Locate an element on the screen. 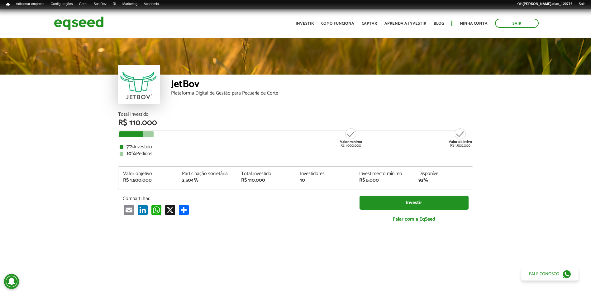 The height and width of the screenshot is (293, 591). div: Total investido is located at coordinates (266, 174).